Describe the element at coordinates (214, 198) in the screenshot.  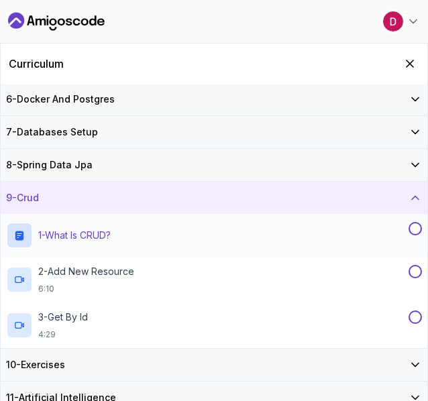
I see `button: 9-Crud` at that location.